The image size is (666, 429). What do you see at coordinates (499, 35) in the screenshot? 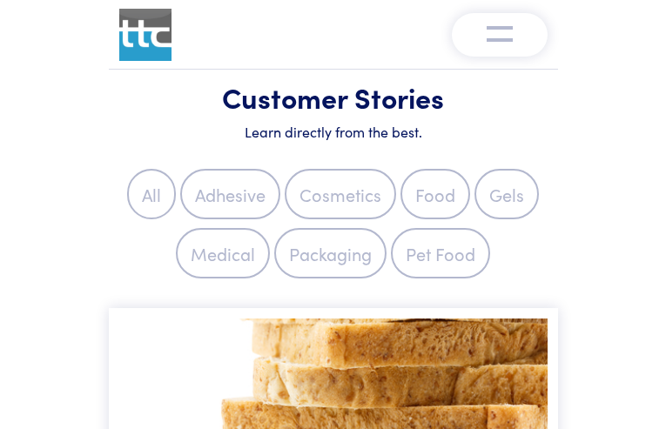
I see `button: Toggle navigation` at bounding box center [499, 35].